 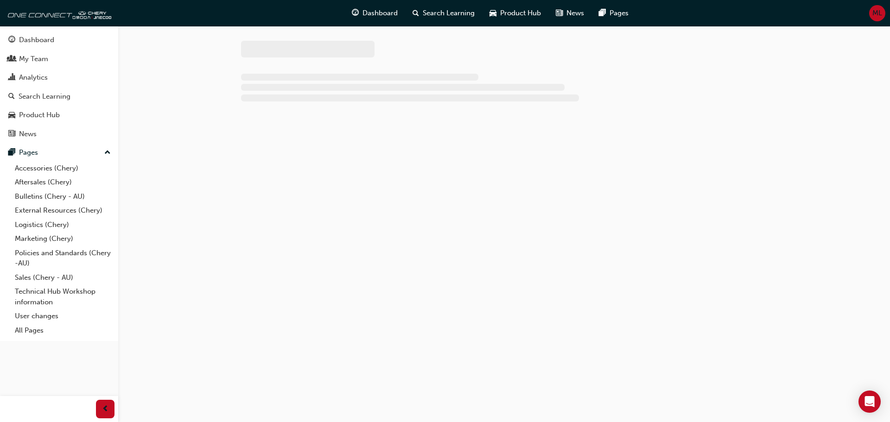 What do you see at coordinates (28, 152) in the screenshot?
I see `div: Pages` at bounding box center [28, 152].